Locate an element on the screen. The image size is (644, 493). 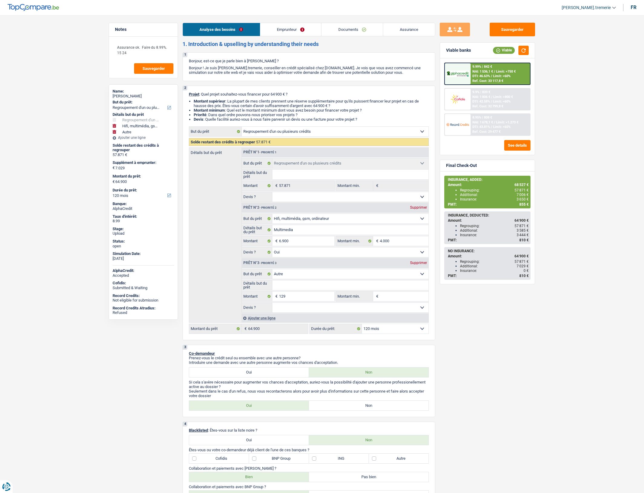
li: : Quel est le montant minimum dont vous avez besoin pour financer votre projet ? is located at coordinates (311, 110).